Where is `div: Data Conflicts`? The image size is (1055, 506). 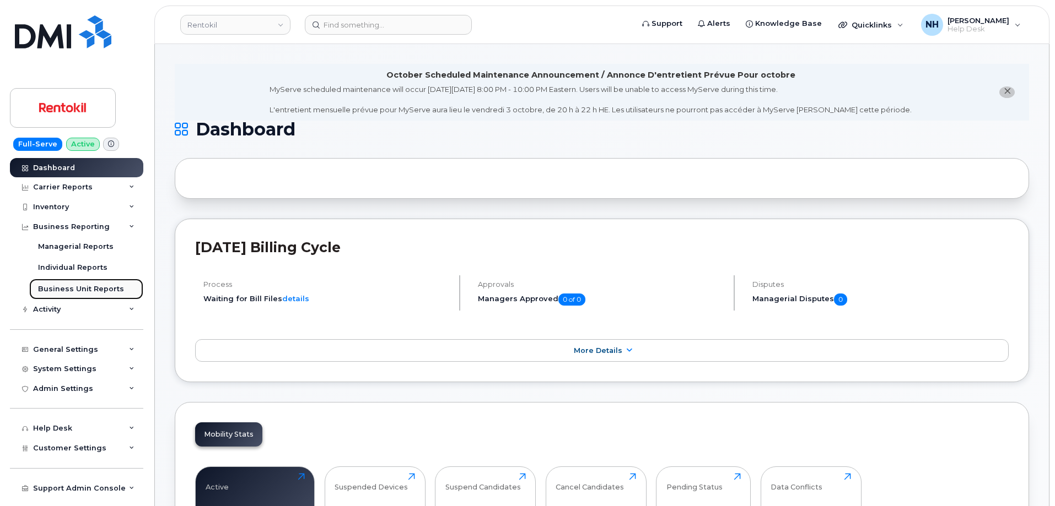
div: Data Conflicts is located at coordinates (796, 482).